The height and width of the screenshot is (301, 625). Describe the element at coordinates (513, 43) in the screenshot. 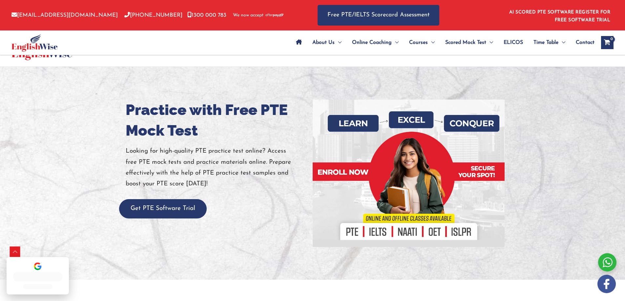

I see `a: ELICOS` at that location.